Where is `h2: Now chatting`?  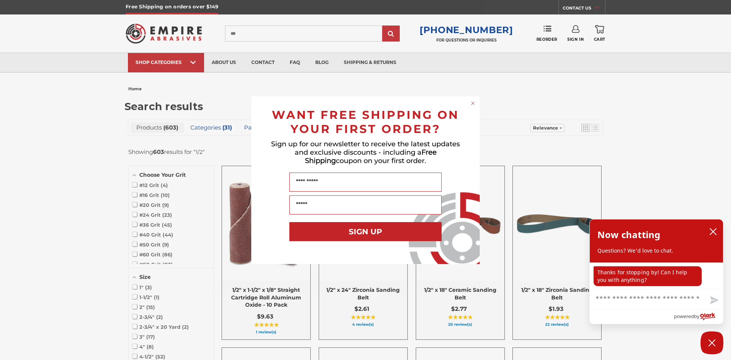 h2: Now chatting is located at coordinates (628, 234).